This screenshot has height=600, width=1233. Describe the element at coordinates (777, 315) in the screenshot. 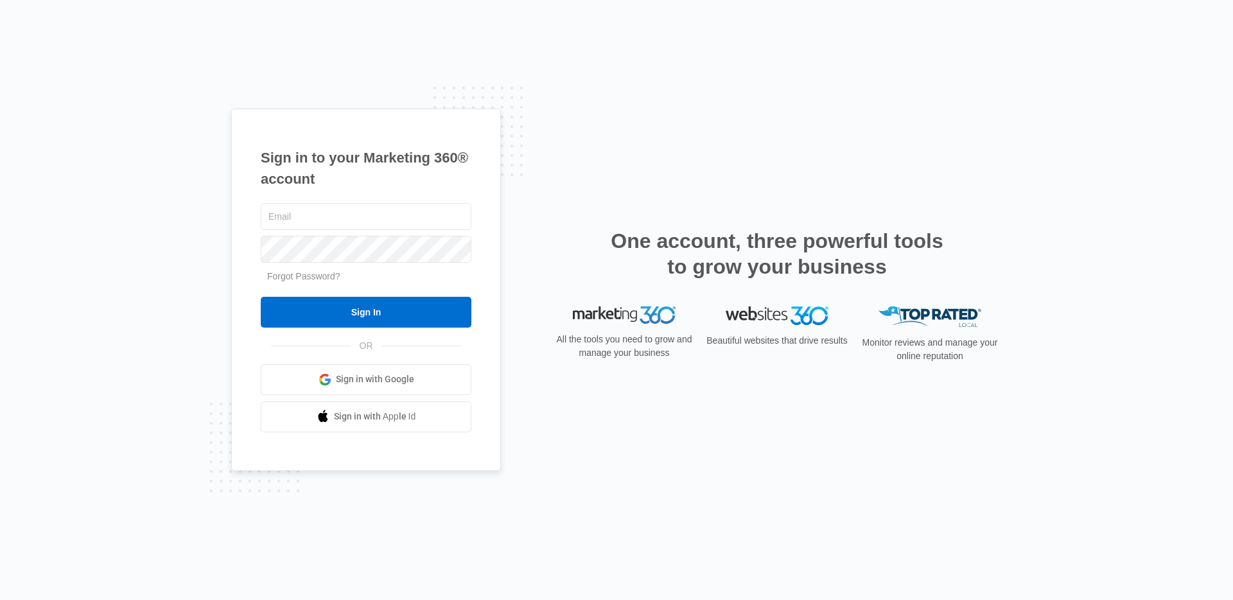

I see `img: Websites 360` at that location.